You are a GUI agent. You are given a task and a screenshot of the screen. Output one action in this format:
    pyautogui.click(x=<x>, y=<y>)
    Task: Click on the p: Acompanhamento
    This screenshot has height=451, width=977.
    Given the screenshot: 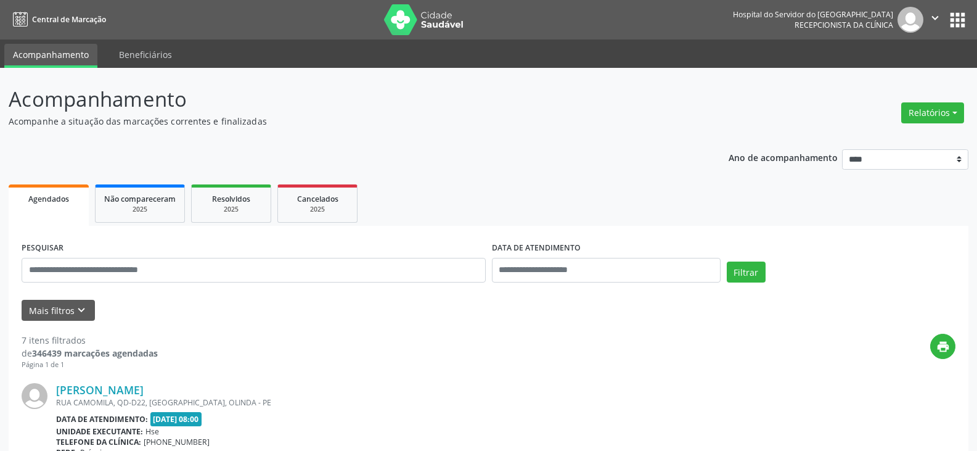 What is the action you would take?
    pyautogui.click(x=345, y=99)
    